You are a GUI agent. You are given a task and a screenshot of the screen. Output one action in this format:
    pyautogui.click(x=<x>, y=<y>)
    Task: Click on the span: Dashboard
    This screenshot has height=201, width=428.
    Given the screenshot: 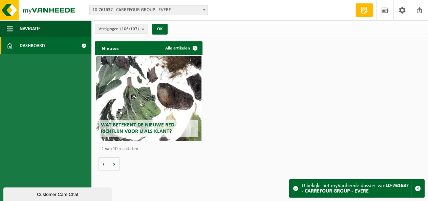 What is the action you would take?
    pyautogui.click(x=32, y=46)
    